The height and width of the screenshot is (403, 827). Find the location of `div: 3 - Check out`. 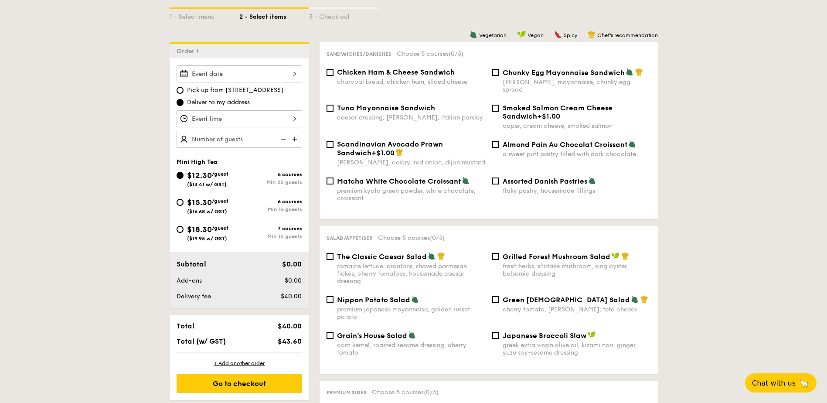

div: 3 - Check out is located at coordinates (344, 15).